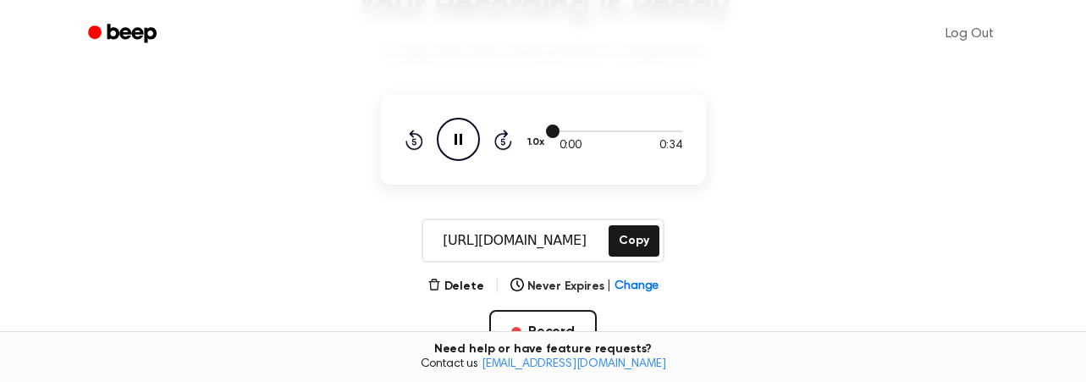  What do you see at coordinates (538, 142) in the screenshot?
I see `button: 1.0x` at bounding box center [538, 142].